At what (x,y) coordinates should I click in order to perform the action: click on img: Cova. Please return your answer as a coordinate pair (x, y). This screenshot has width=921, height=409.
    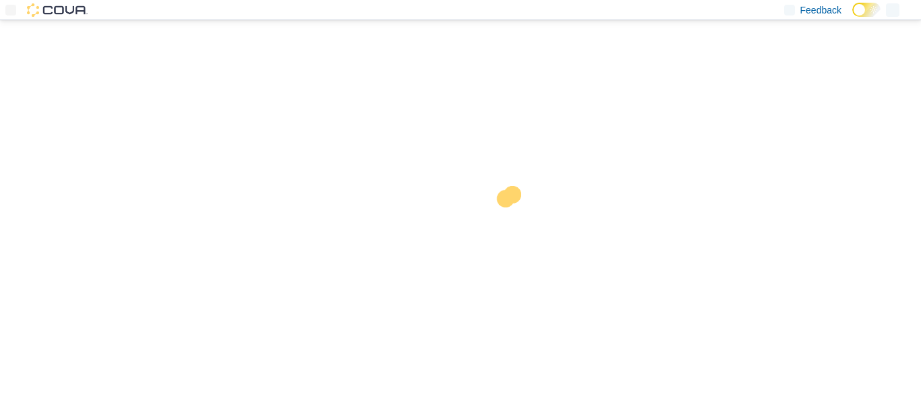
    Looking at the image, I should click on (57, 10).